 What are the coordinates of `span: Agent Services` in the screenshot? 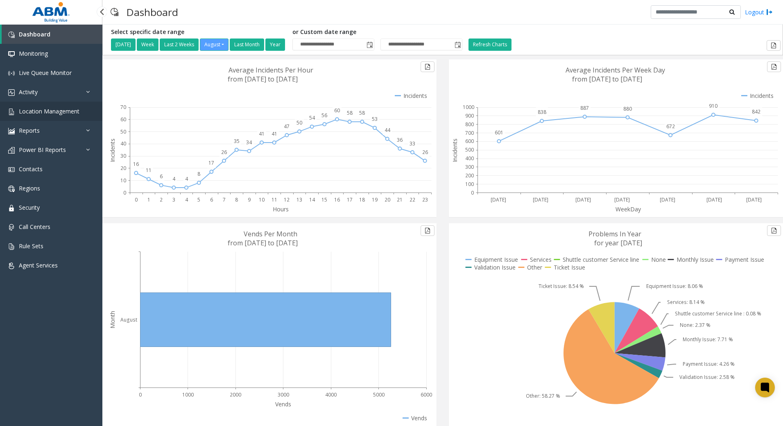 It's located at (38, 265).